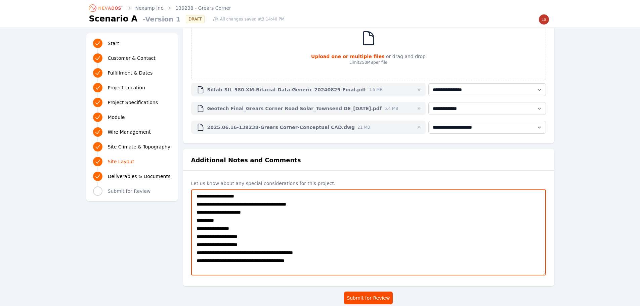 Image resolution: width=640 pixels, height=306 pixels. Describe the element at coordinates (160, 8) in the screenshot. I see `nav: Breadcrumb` at that location.